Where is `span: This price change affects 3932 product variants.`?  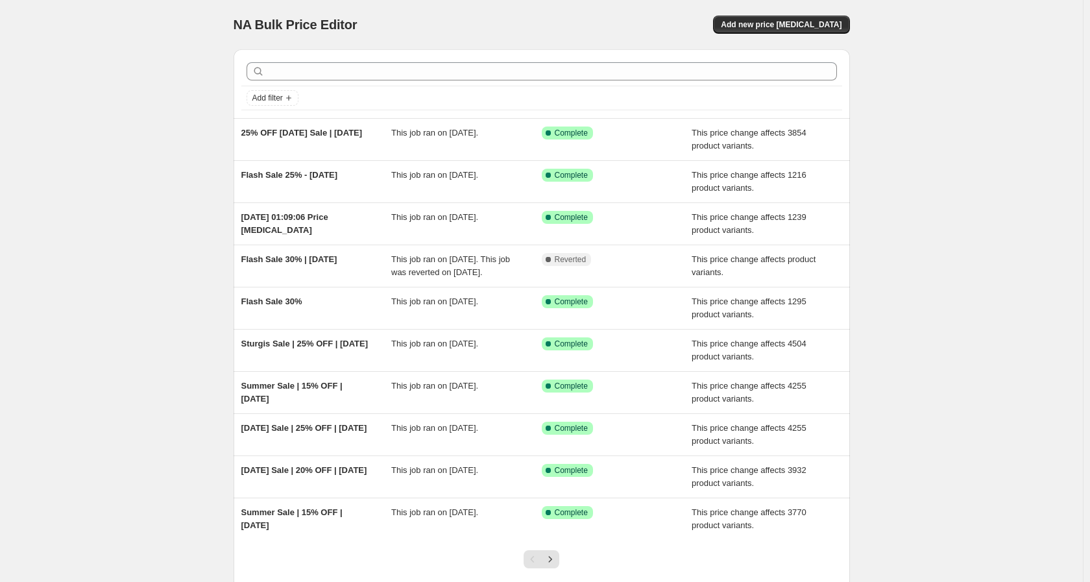 span: This price change affects 3932 product variants. is located at coordinates (748, 476).